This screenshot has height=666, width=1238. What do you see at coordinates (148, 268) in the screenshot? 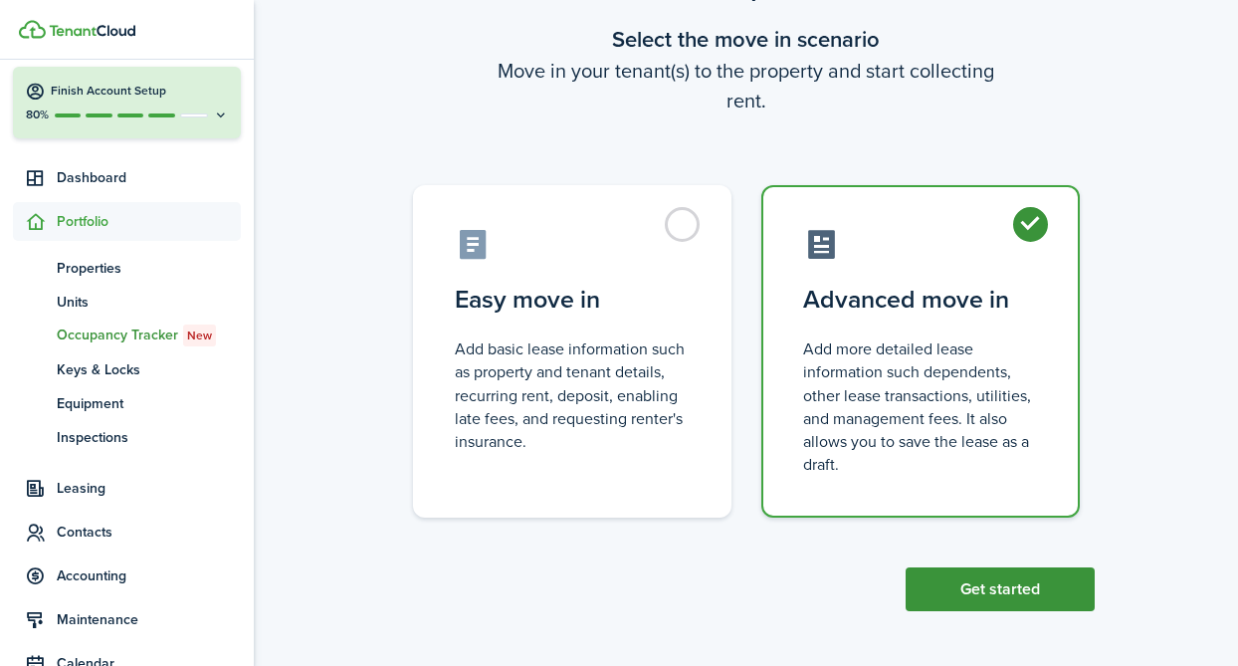
I see `span: Properties` at bounding box center [148, 268].